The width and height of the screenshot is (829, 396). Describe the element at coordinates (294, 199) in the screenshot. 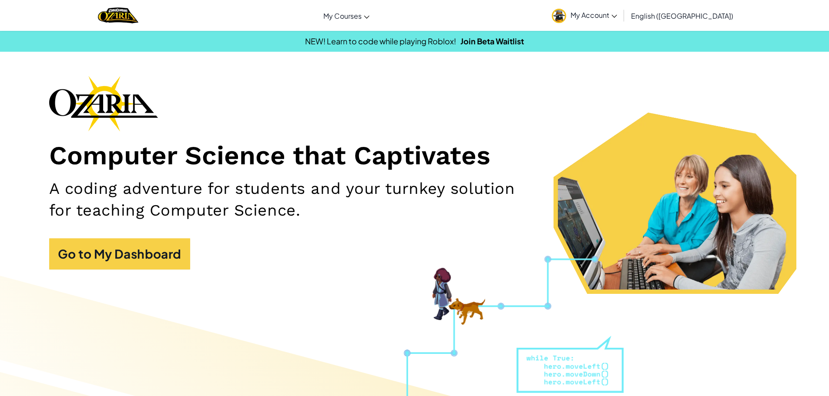

I see `h2: A coding adventure for students and your turnkey solution for teaching Computer Science.` at that location.